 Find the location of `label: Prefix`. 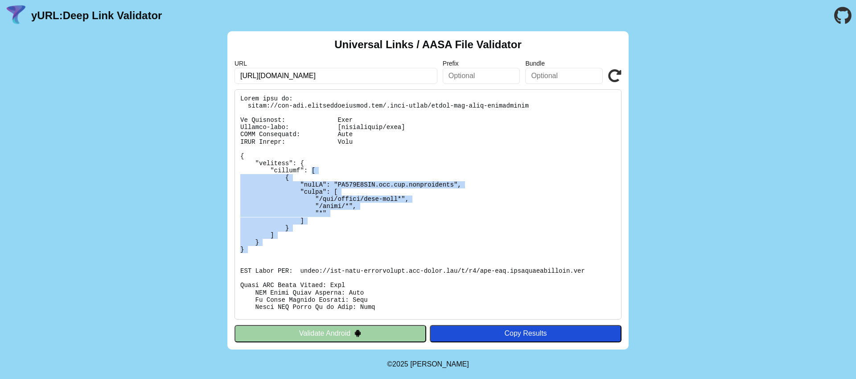

label: Prefix is located at coordinates (482, 63).